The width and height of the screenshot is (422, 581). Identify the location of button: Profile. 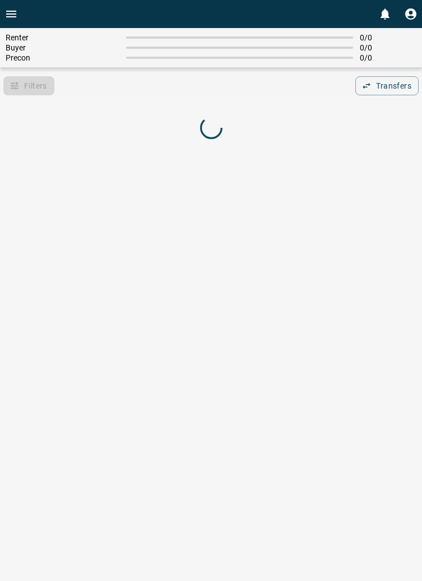
(411, 14).